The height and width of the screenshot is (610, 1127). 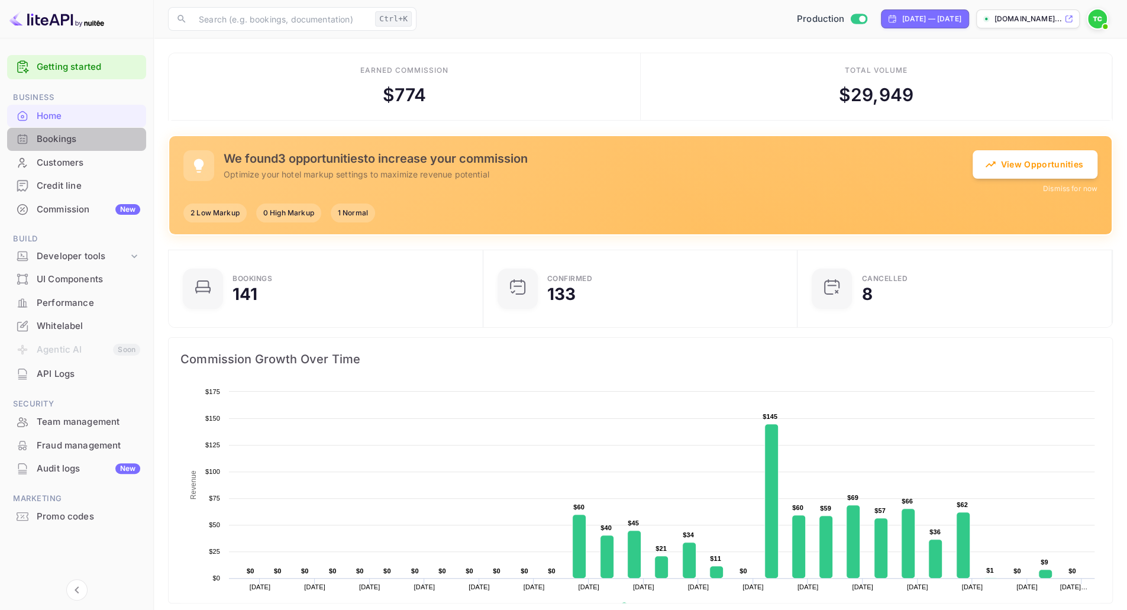 I want to click on img: LiteAPI logo, so click(x=57, y=19).